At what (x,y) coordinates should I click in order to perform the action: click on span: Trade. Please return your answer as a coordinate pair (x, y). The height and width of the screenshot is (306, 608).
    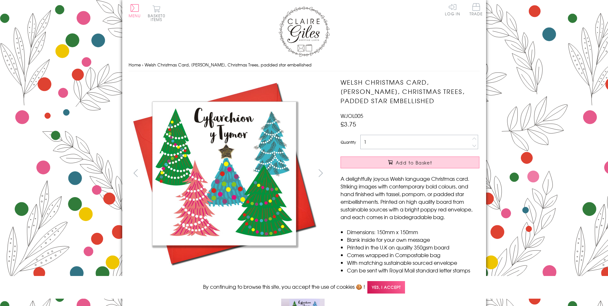
    Looking at the image, I should click on (476, 9).